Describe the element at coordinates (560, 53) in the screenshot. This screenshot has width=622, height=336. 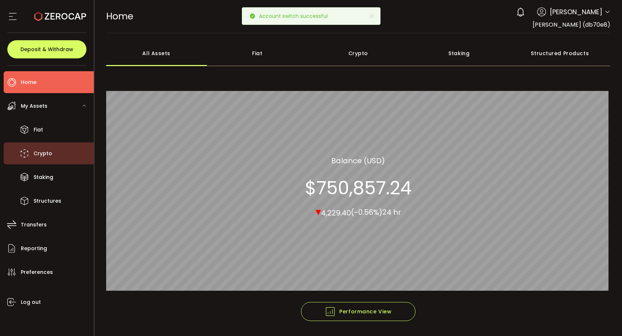
I see `div: Structured Products` at that location.